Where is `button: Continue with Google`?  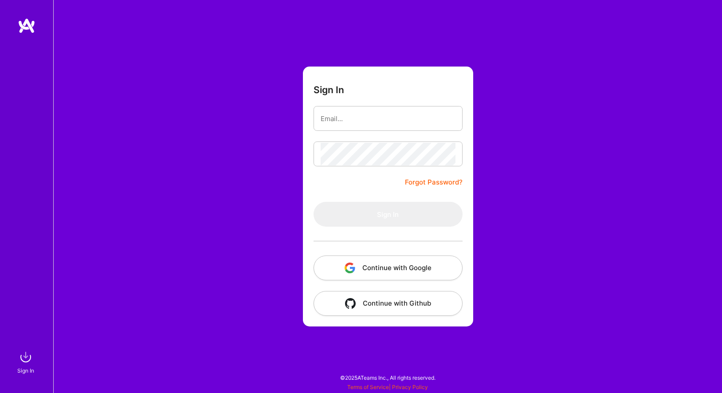 button: Continue with Google is located at coordinates (388, 268).